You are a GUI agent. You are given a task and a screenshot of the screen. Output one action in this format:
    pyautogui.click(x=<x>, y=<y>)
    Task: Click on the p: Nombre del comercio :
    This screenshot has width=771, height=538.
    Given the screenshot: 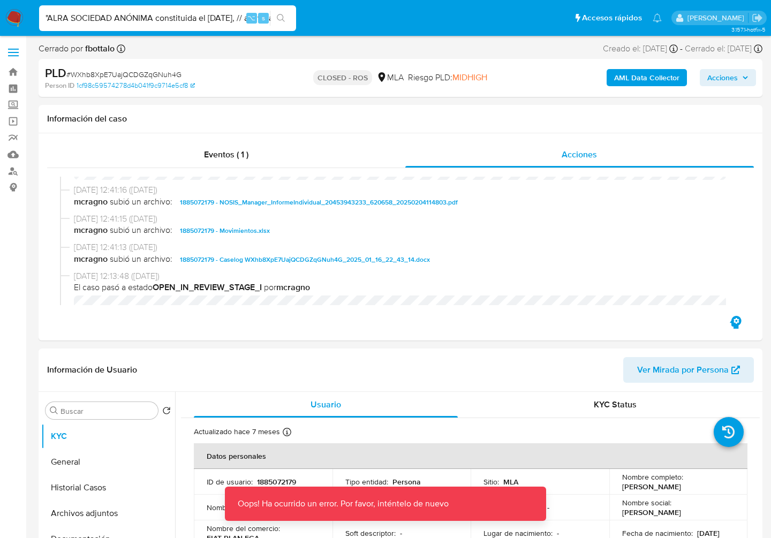 What is the action you would take?
    pyautogui.click(x=243, y=529)
    